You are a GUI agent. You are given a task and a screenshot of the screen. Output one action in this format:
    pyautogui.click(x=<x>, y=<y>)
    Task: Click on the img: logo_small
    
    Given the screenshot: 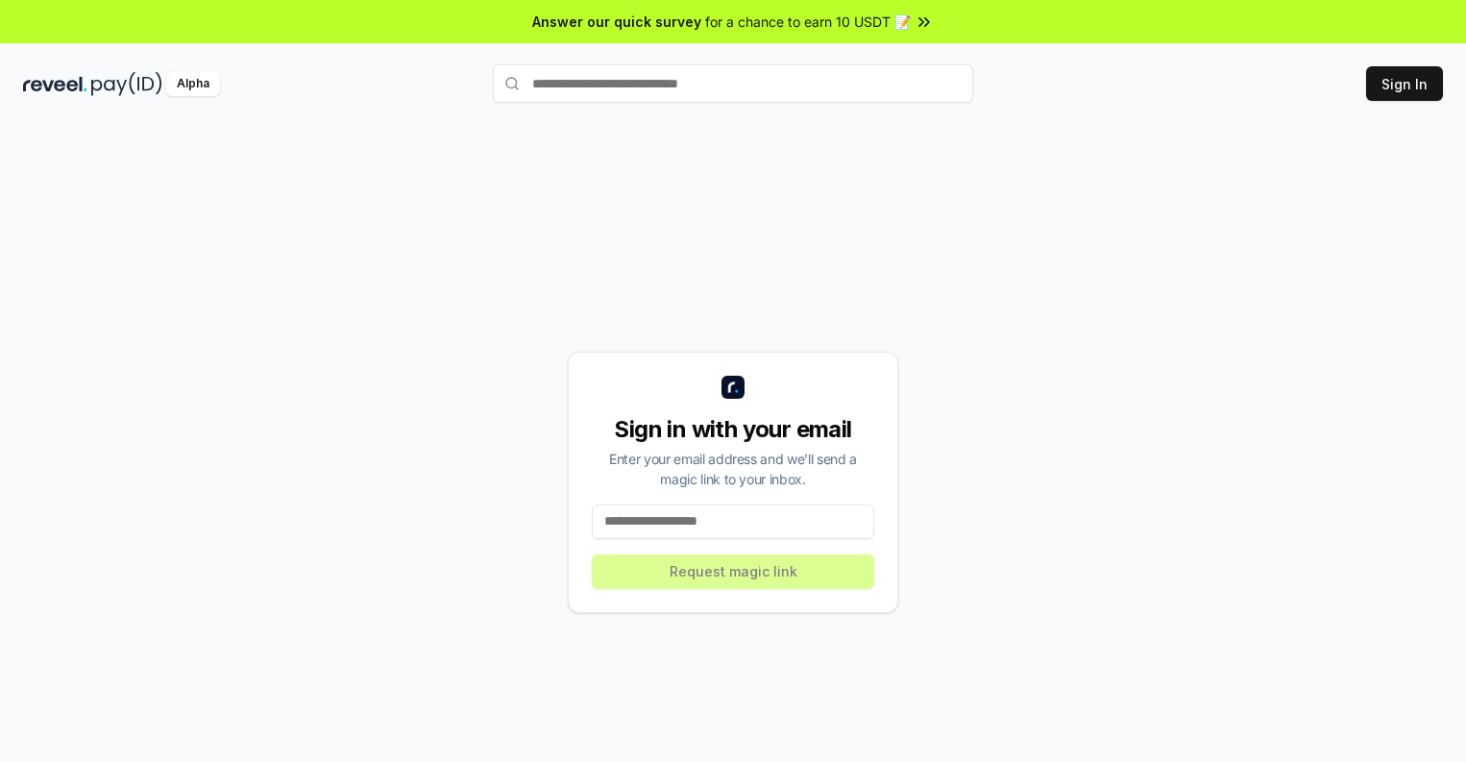 What is the action you would take?
    pyautogui.click(x=733, y=387)
    